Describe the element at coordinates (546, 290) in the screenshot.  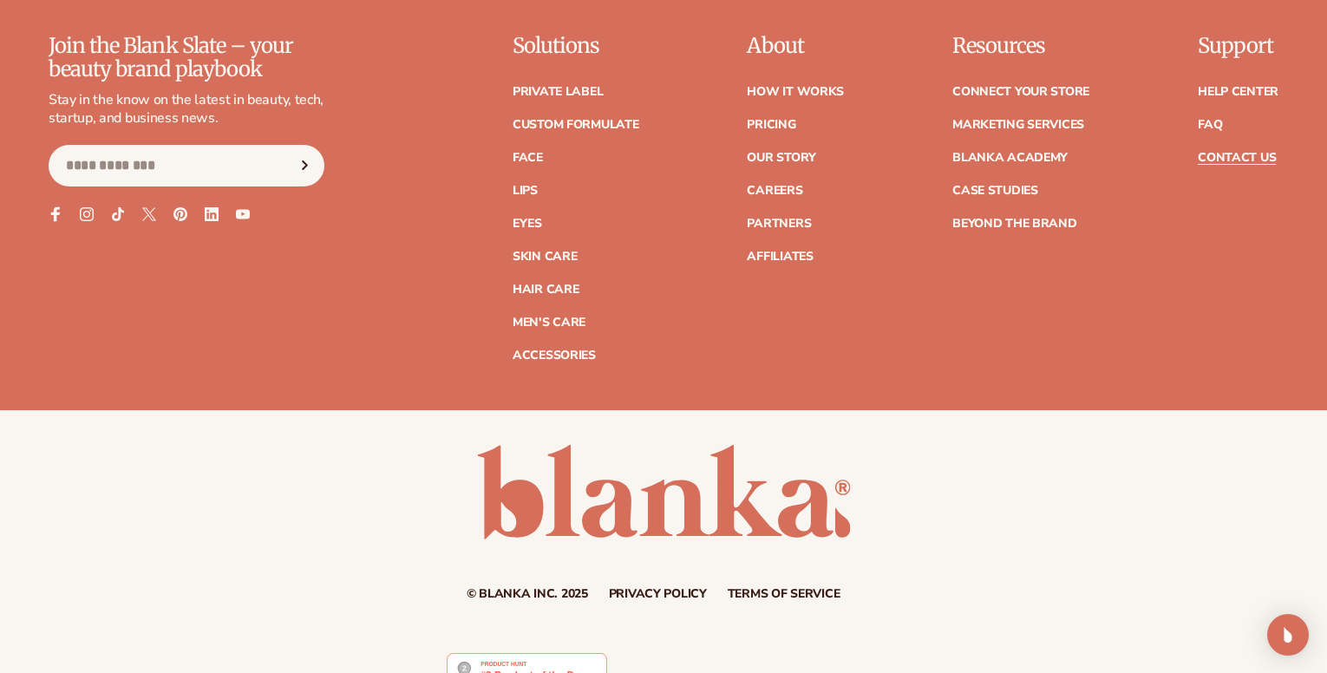
I see `a: Hair Care` at that location.